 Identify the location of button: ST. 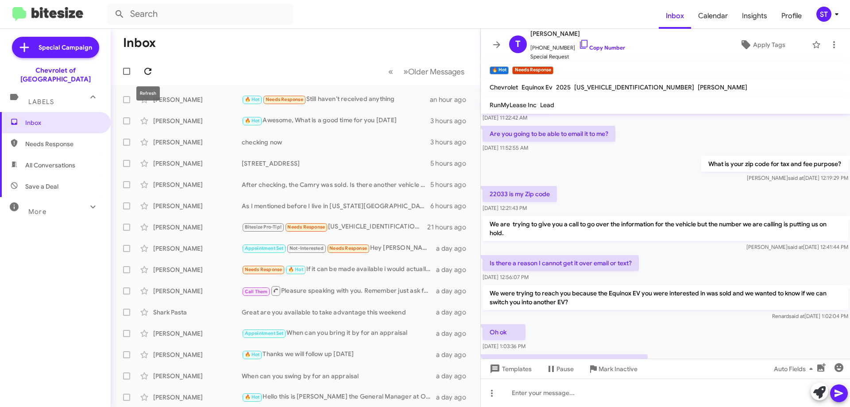
(825, 14).